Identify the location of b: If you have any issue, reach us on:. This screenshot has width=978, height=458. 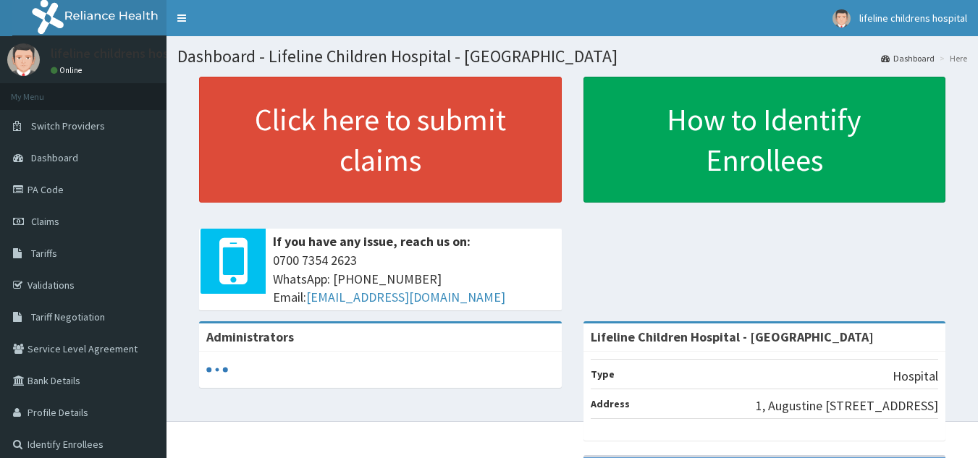
(371, 241).